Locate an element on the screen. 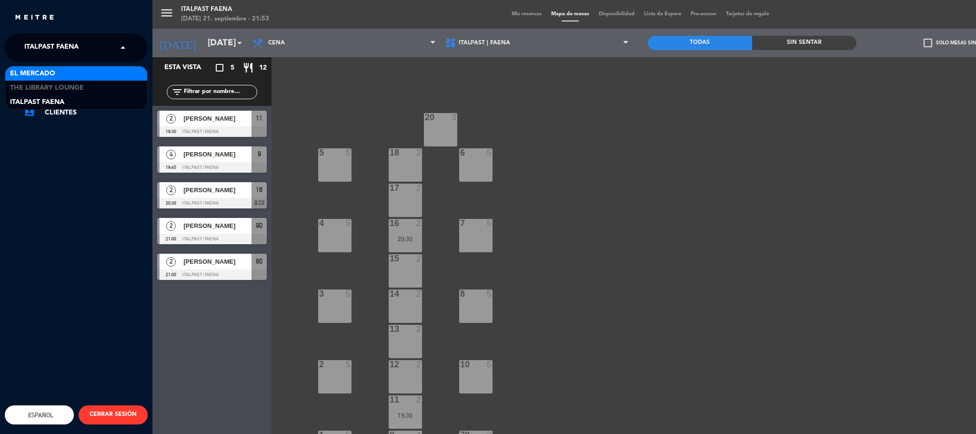  span: 12 is located at coordinates (263, 68).